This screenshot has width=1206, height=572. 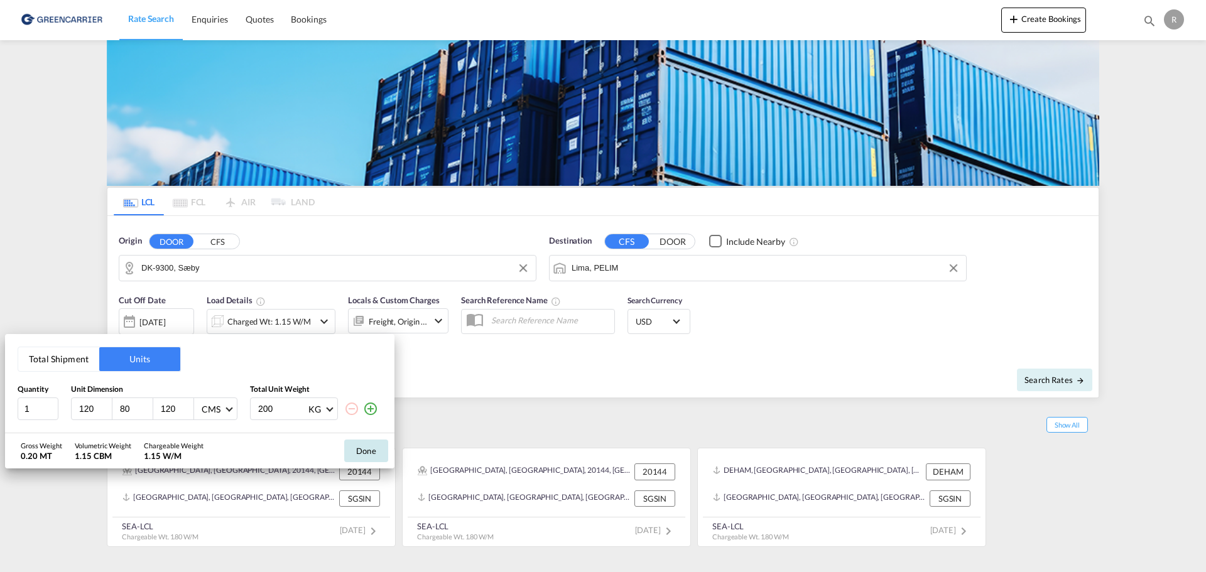 I want to click on div: 0.20 MT, so click(x=41, y=456).